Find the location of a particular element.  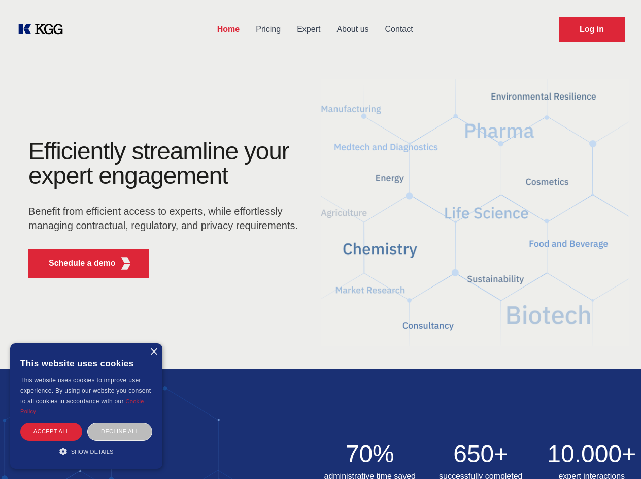

div: Close is located at coordinates (153, 352).